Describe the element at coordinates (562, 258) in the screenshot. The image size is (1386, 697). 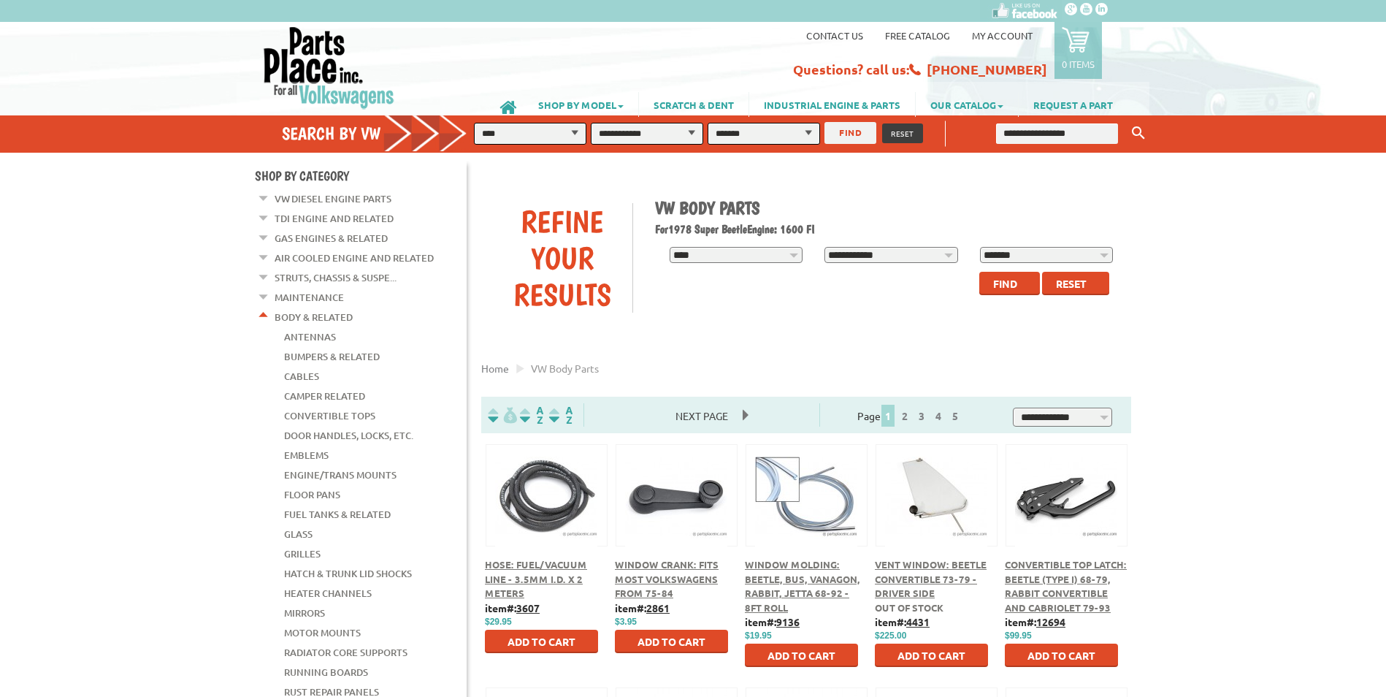
I see `div: Refine Your Results` at that location.